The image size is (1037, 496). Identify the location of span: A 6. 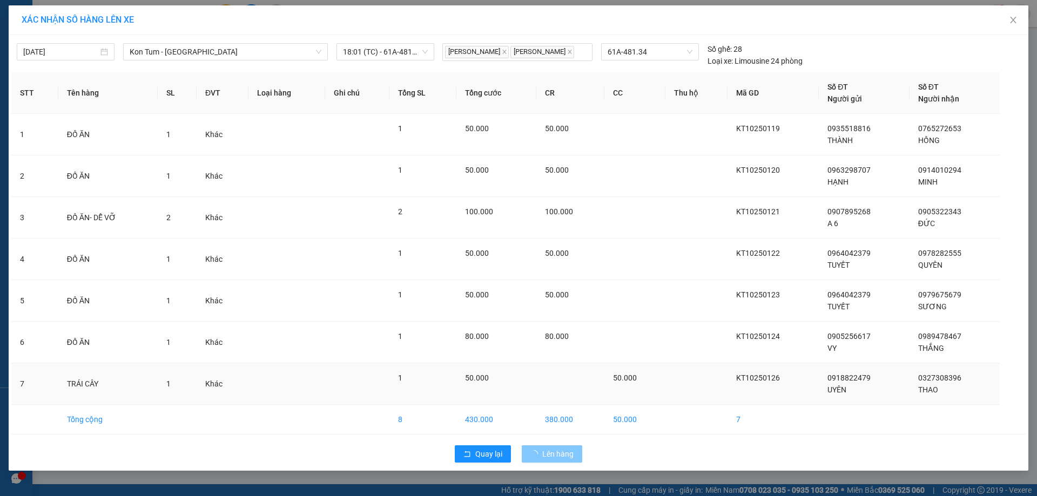
(833, 224).